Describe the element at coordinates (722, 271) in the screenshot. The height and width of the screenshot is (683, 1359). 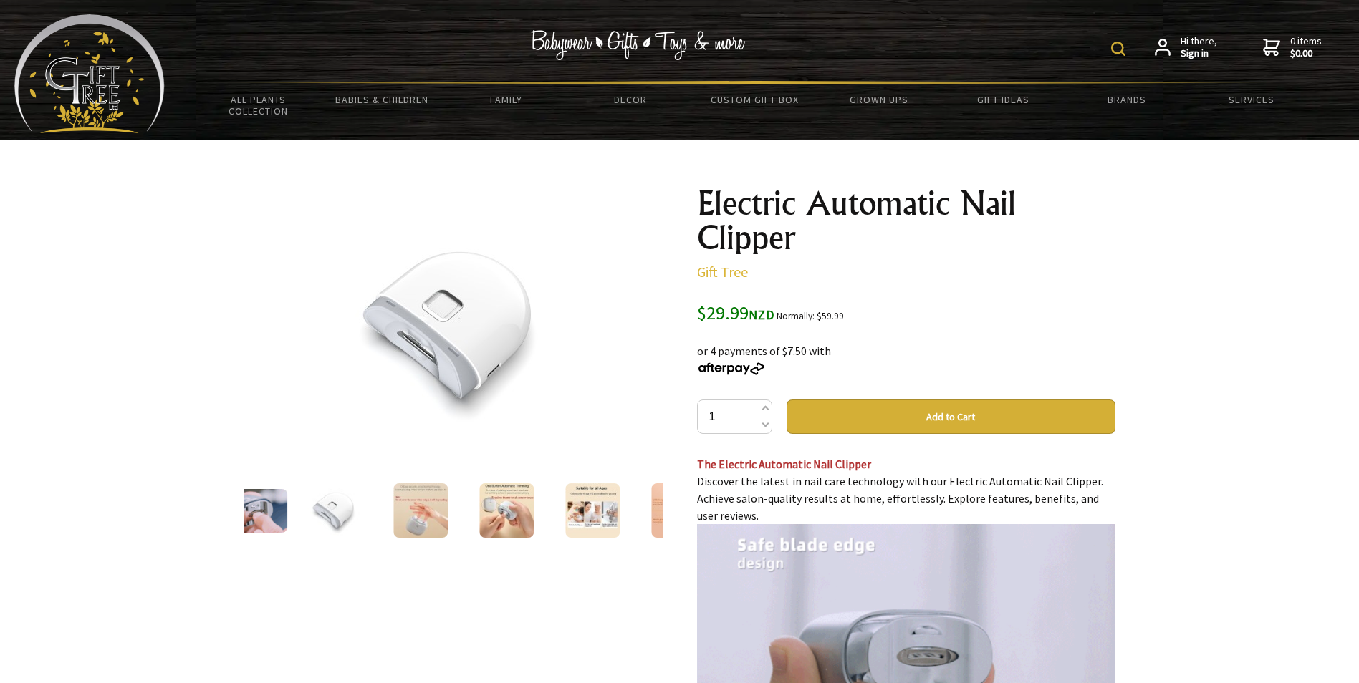
I see `a: Gift Tree` at that location.